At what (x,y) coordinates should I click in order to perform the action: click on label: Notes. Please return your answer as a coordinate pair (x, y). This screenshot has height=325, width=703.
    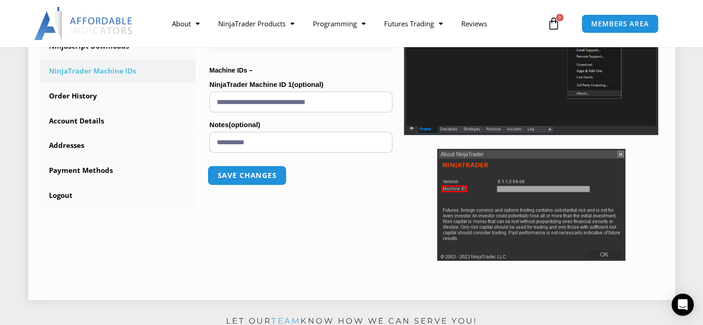
    Looking at the image, I should click on (301, 125).